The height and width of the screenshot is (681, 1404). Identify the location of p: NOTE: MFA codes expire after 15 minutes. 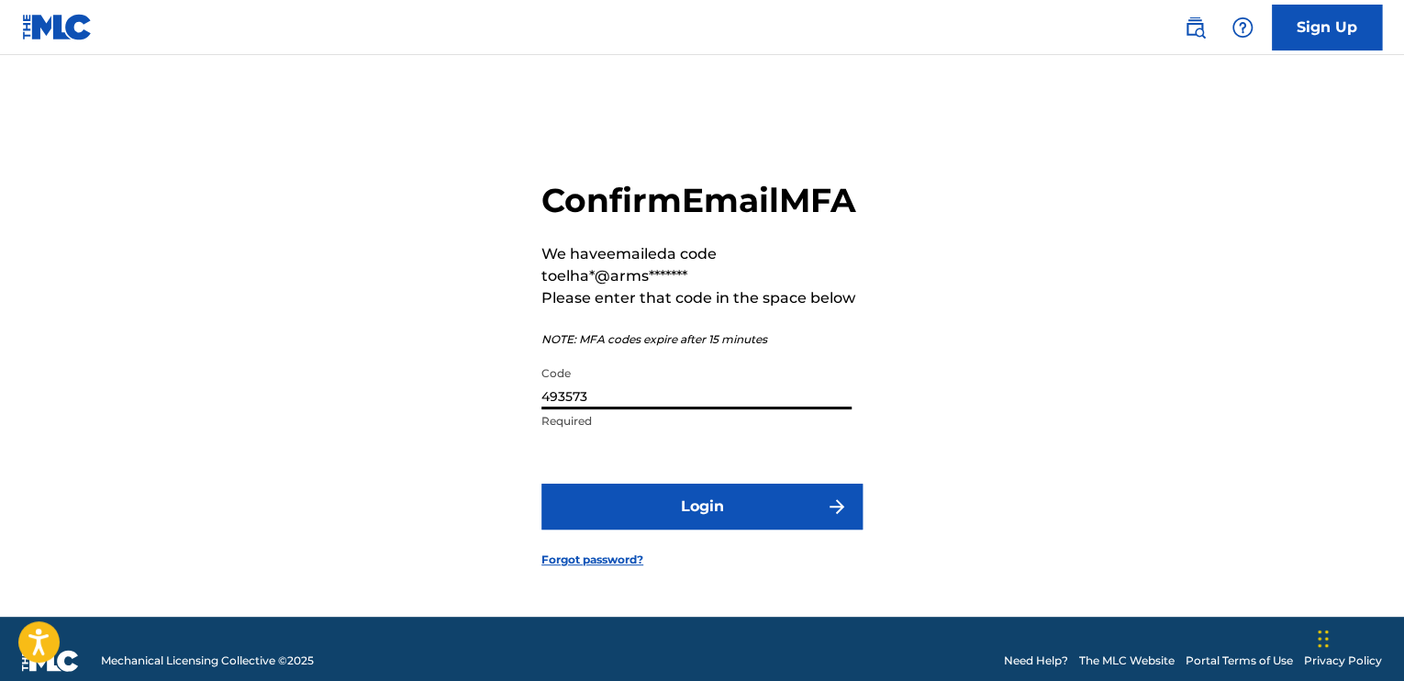
(702, 339).